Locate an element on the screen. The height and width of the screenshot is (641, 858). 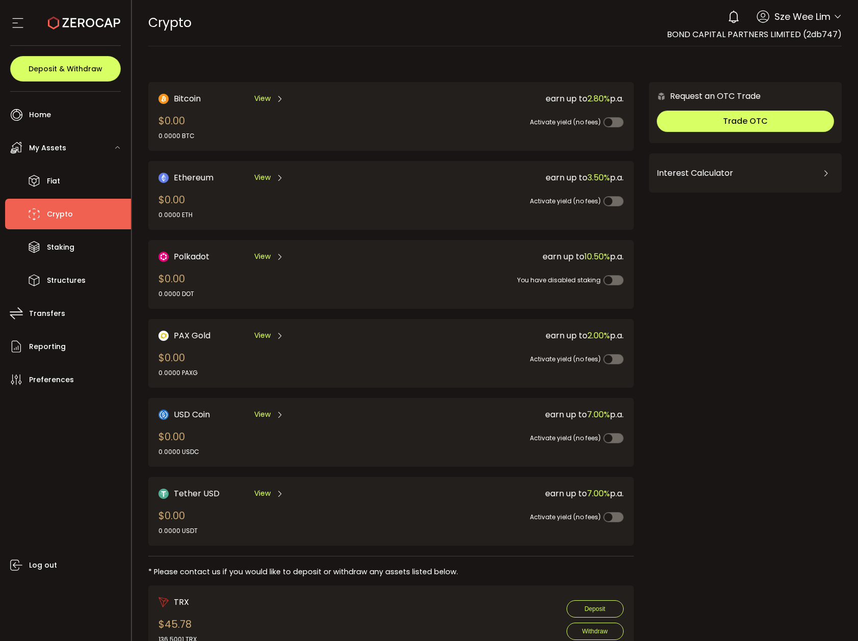
div: 0.0000 USDT is located at coordinates (178, 531).